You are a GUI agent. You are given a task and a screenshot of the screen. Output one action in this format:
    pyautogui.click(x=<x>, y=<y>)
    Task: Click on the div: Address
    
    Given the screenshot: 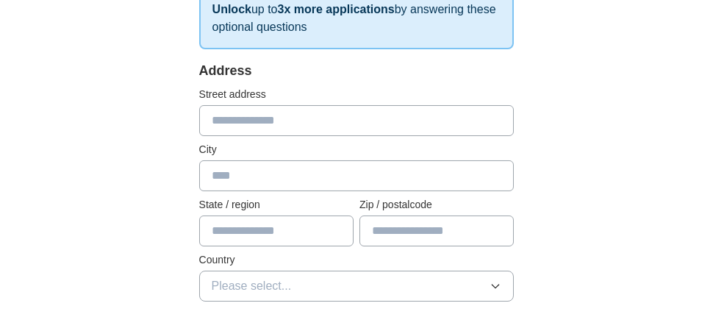 What is the action you would take?
    pyautogui.click(x=357, y=71)
    